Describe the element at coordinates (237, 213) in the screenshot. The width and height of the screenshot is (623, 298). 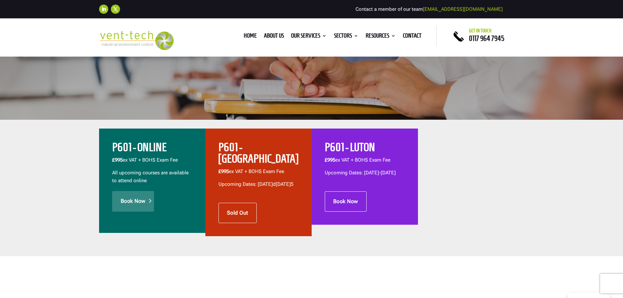
I see `a: Sold Out` at that location.